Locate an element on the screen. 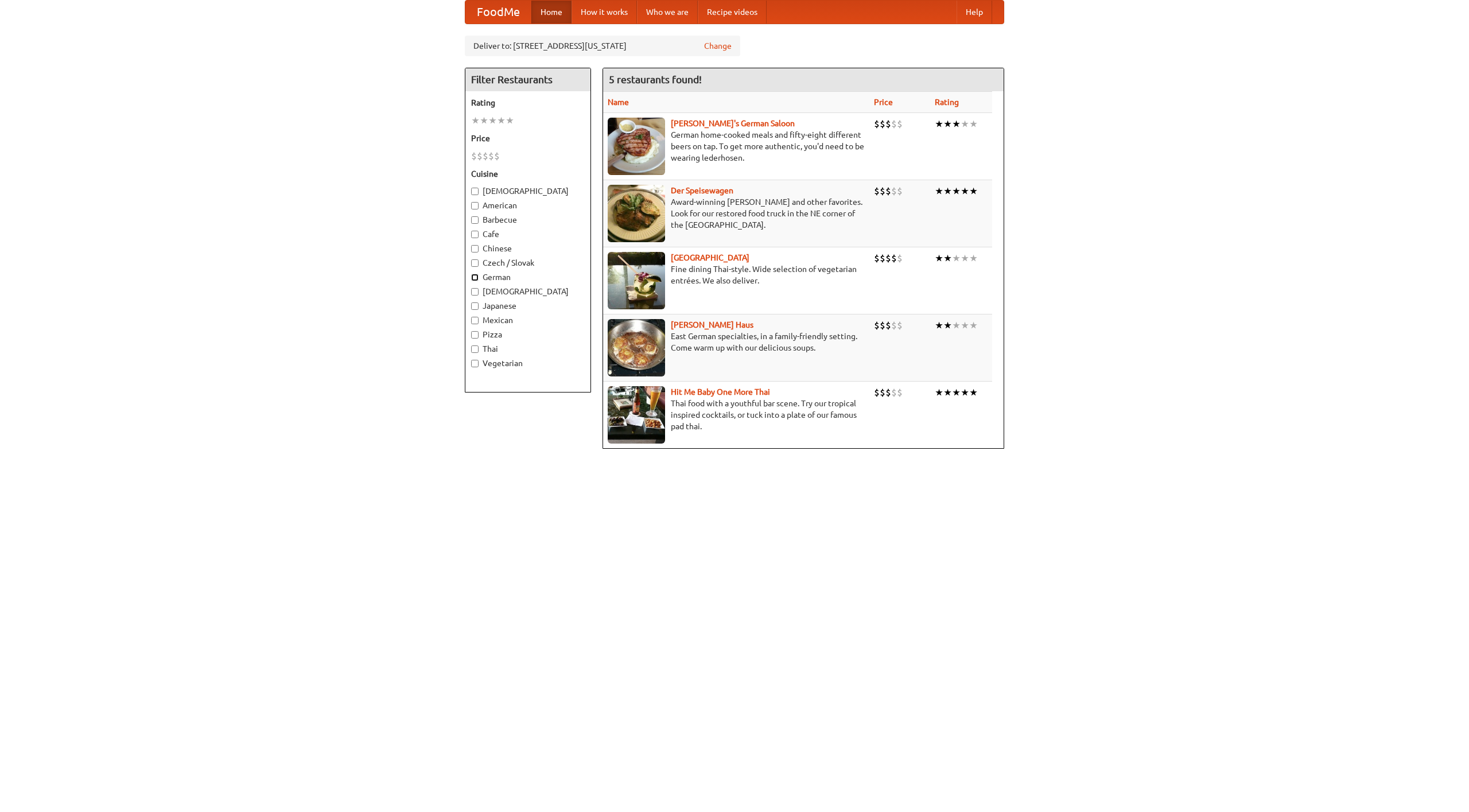 This screenshot has width=1469, height=812. label: Pizza is located at coordinates (528, 335).